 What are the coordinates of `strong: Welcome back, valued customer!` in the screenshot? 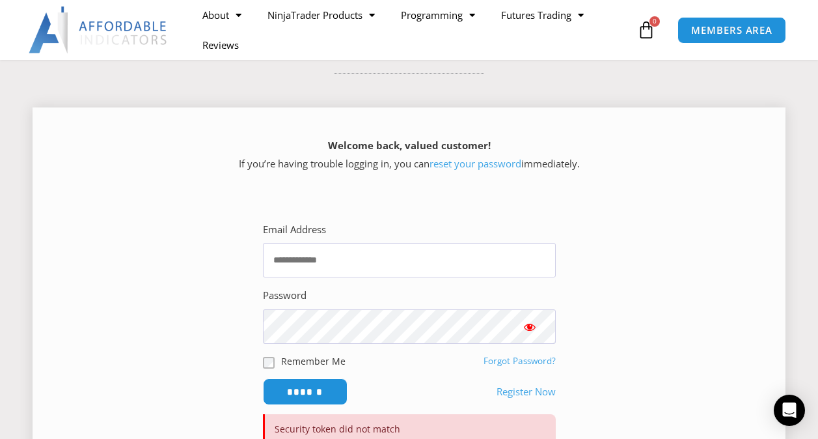 It's located at (409, 145).